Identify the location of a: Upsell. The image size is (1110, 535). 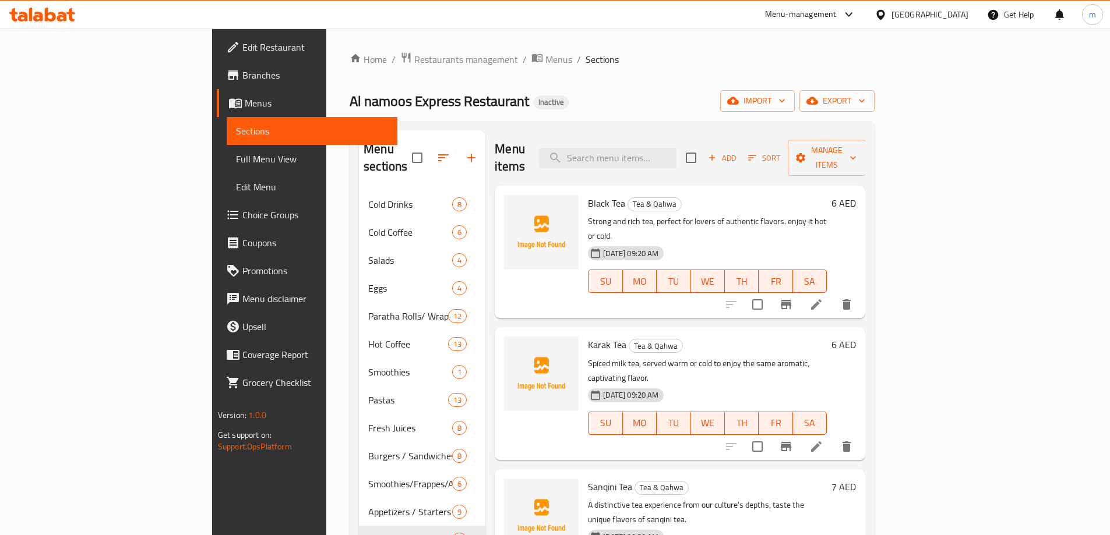
(307, 327).